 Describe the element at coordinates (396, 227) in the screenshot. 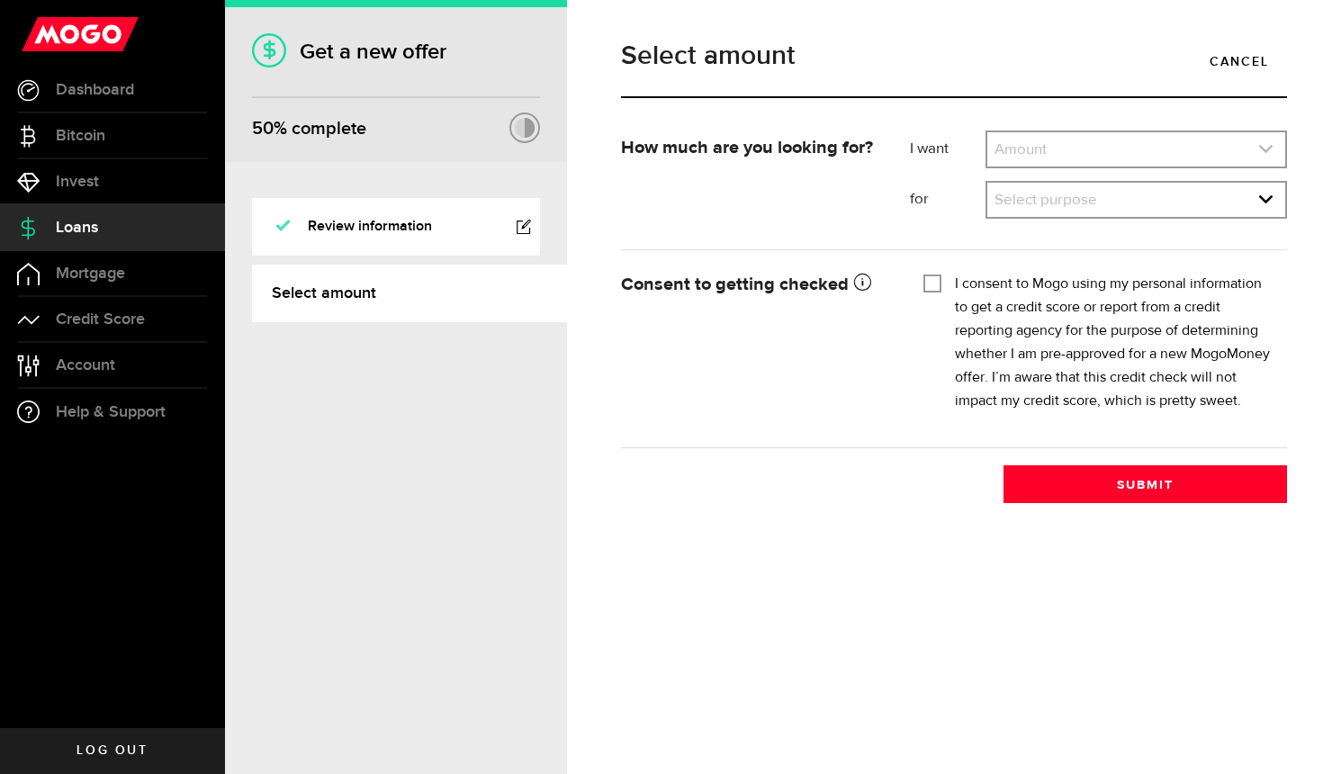

I see `a: Review information` at that location.